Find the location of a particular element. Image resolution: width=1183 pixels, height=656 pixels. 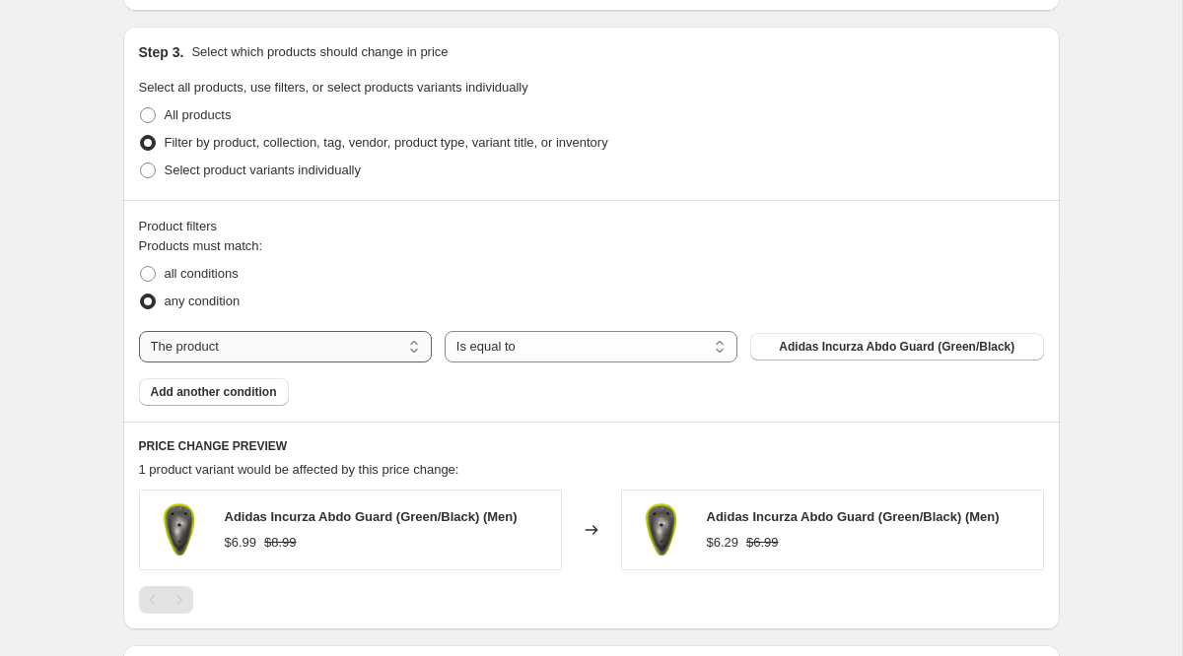

span: Add another condition is located at coordinates (214, 392).